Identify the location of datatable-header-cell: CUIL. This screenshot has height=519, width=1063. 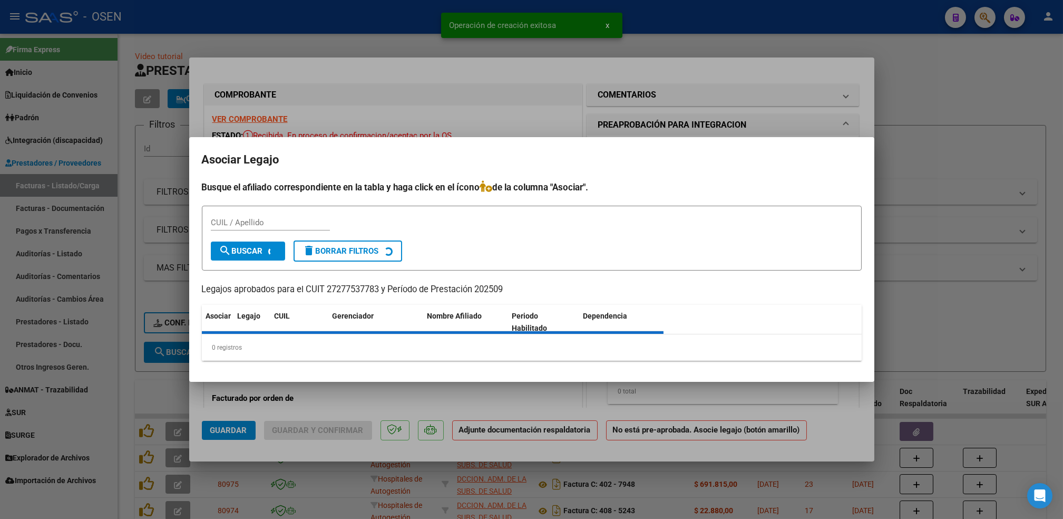
(299, 322).